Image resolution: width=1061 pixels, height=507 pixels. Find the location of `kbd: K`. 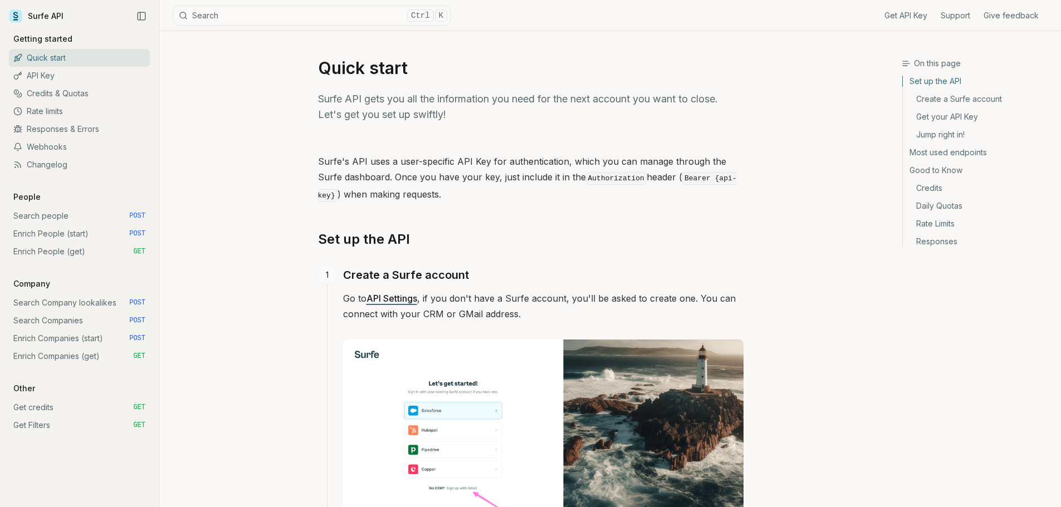

kbd: K is located at coordinates (441, 16).